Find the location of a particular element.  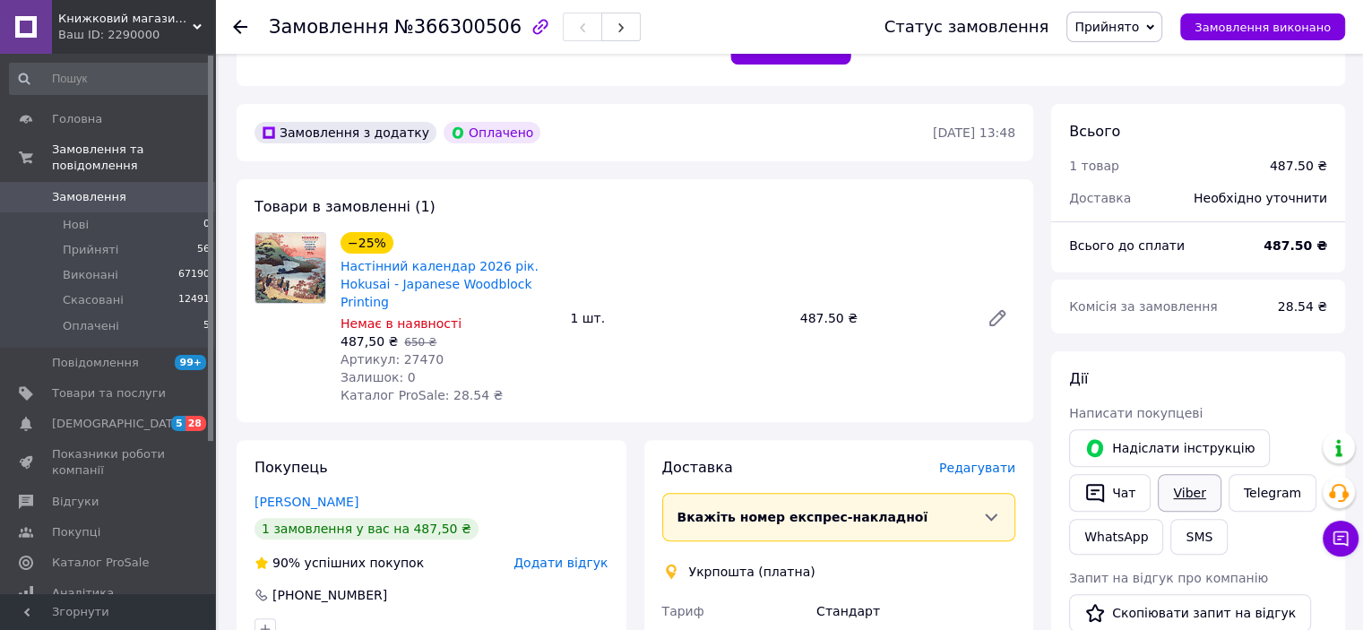

span: Артикул: 27470 is located at coordinates (392, 359).